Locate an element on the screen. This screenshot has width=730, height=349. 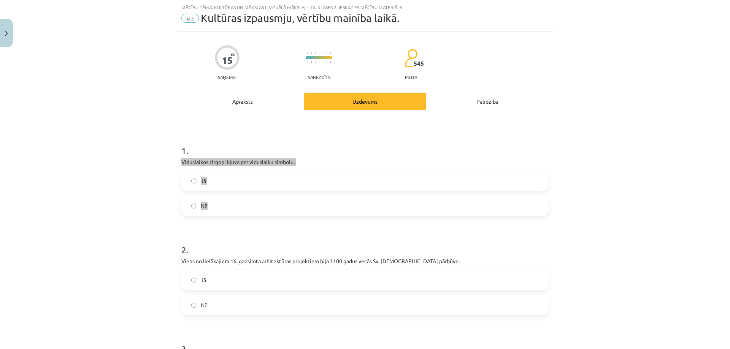
p: Saņemsi is located at coordinates (227, 77).